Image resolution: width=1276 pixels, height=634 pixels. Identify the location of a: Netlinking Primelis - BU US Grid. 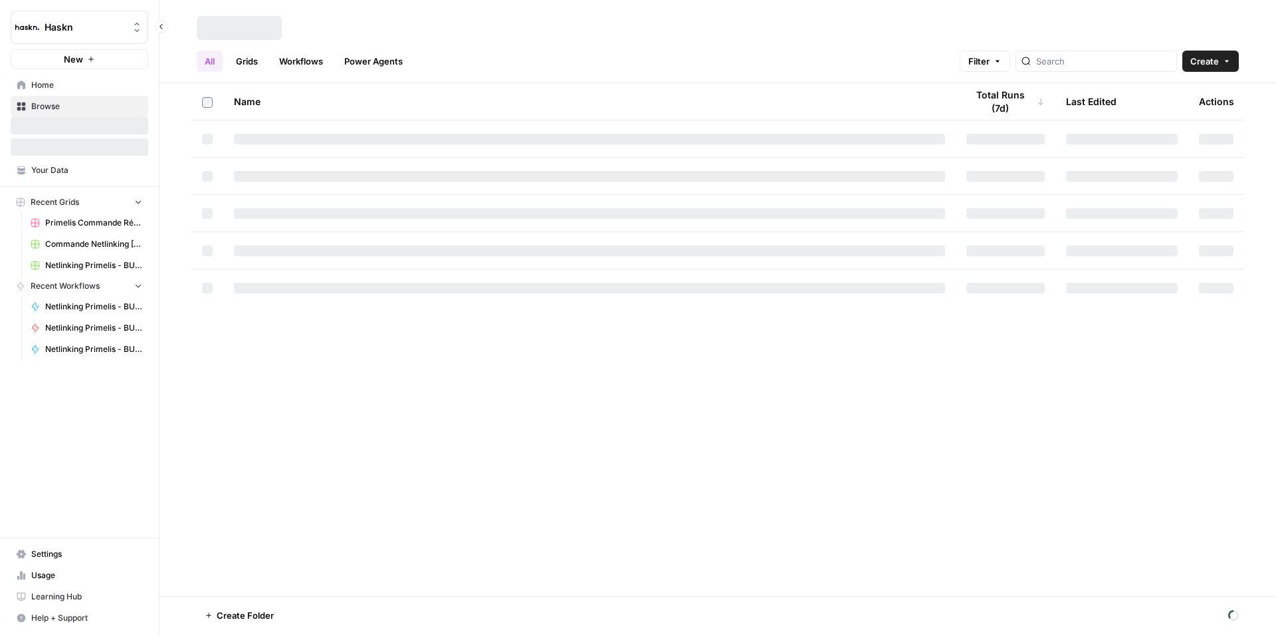
(86, 265).